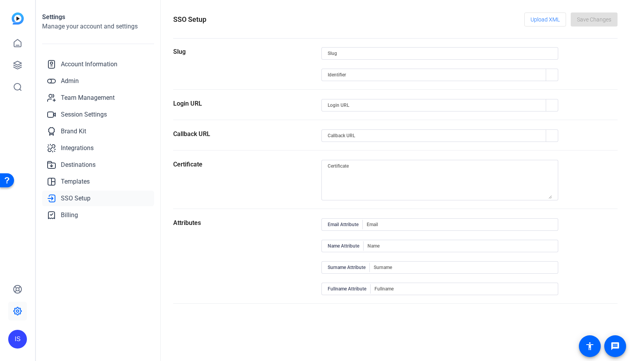 Image resolution: width=630 pixels, height=361 pixels. Describe the element at coordinates (345, 225) in the screenshot. I see `span: Email Attribute` at that location.